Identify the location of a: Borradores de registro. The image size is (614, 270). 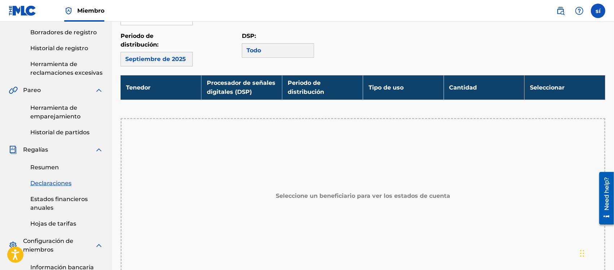
(67, 32).